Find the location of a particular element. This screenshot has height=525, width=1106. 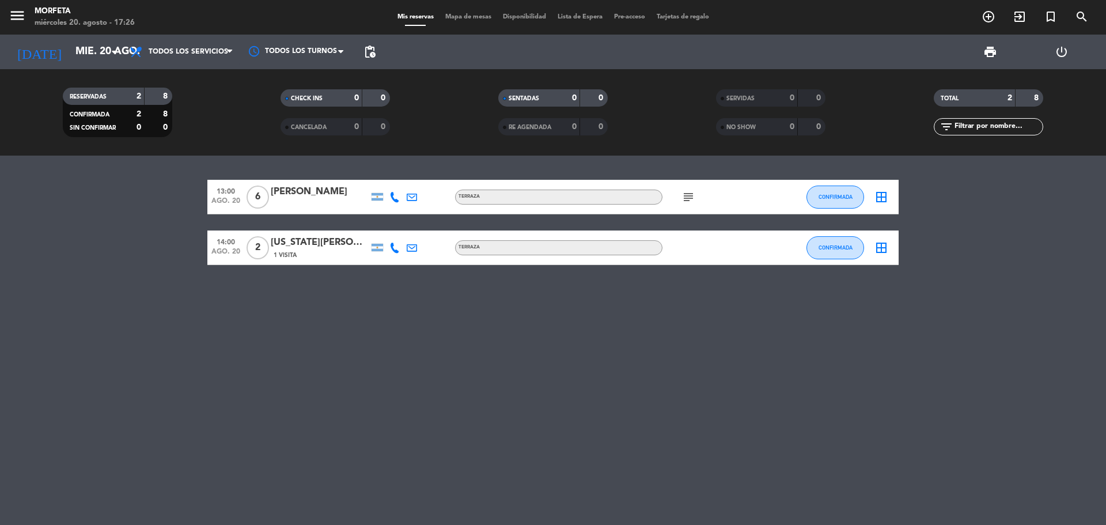

span: 13:00 is located at coordinates (226, 190).